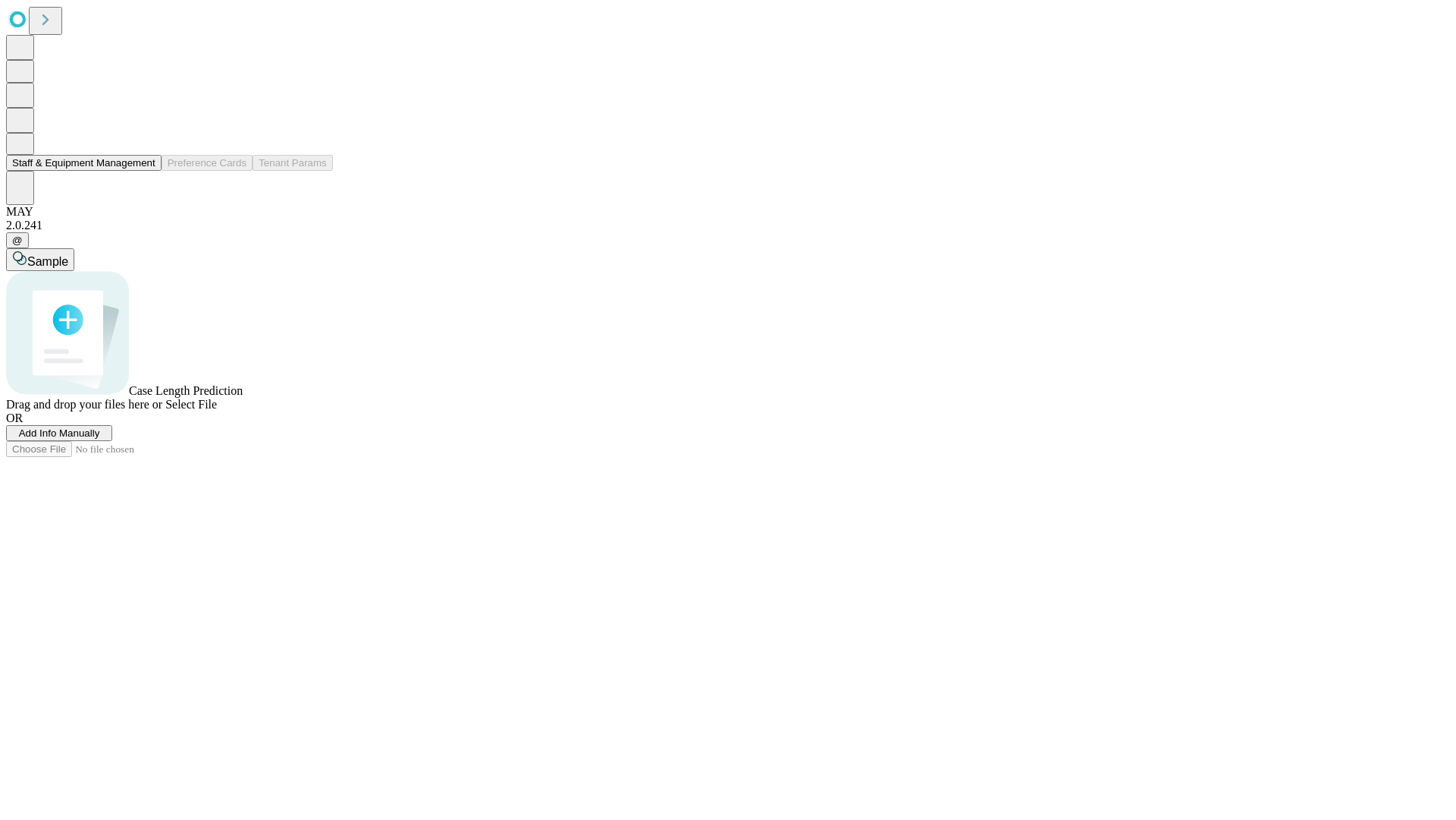  What do you see at coordinates (728, 212) in the screenshot?
I see `div: MAY` at bounding box center [728, 212].